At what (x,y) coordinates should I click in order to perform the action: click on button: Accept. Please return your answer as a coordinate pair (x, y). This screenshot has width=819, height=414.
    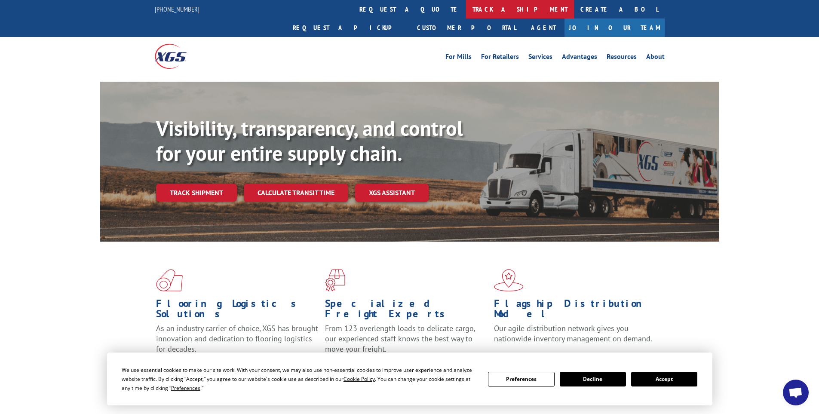
    Looking at the image, I should click on (664, 379).